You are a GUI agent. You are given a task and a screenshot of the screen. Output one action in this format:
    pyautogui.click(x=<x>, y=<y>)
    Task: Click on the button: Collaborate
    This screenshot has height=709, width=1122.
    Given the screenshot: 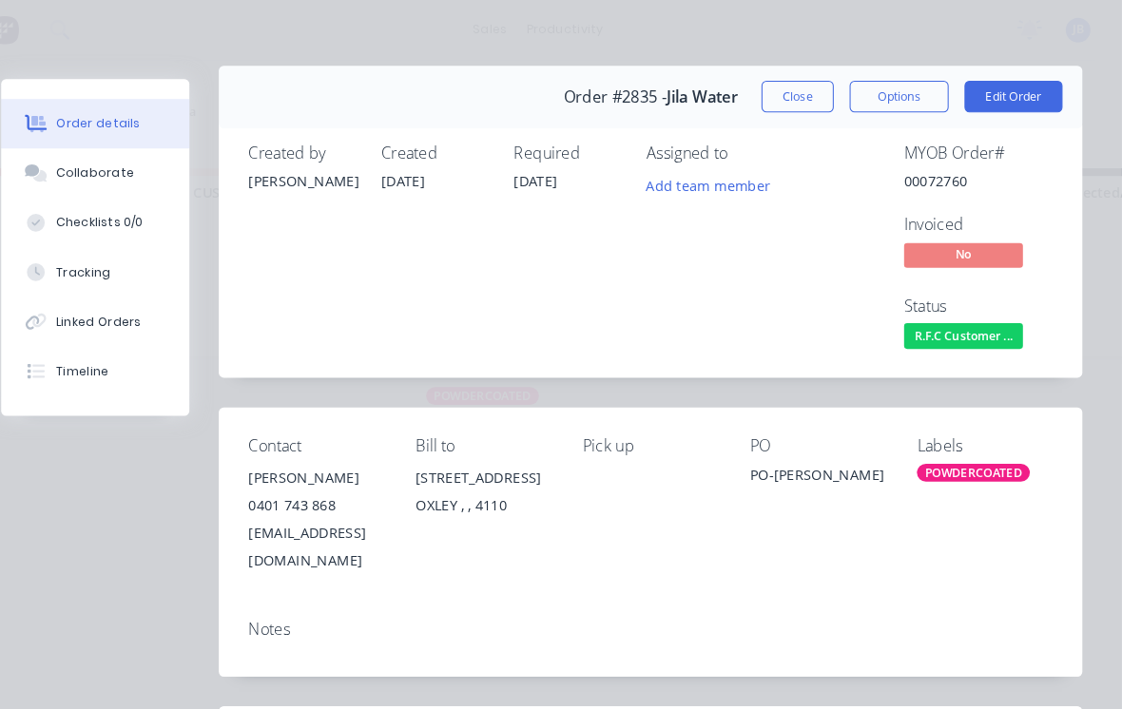 What is the action you would take?
    pyautogui.click(x=136, y=166)
    